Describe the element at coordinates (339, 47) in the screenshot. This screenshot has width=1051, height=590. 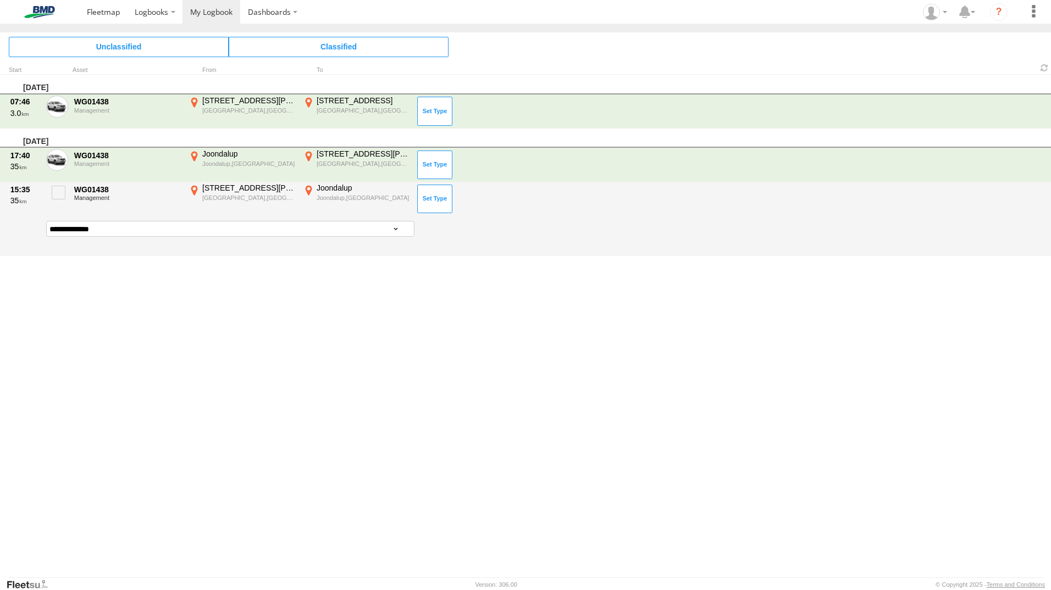
I see `span: Click to view Classified Trips` at that location.